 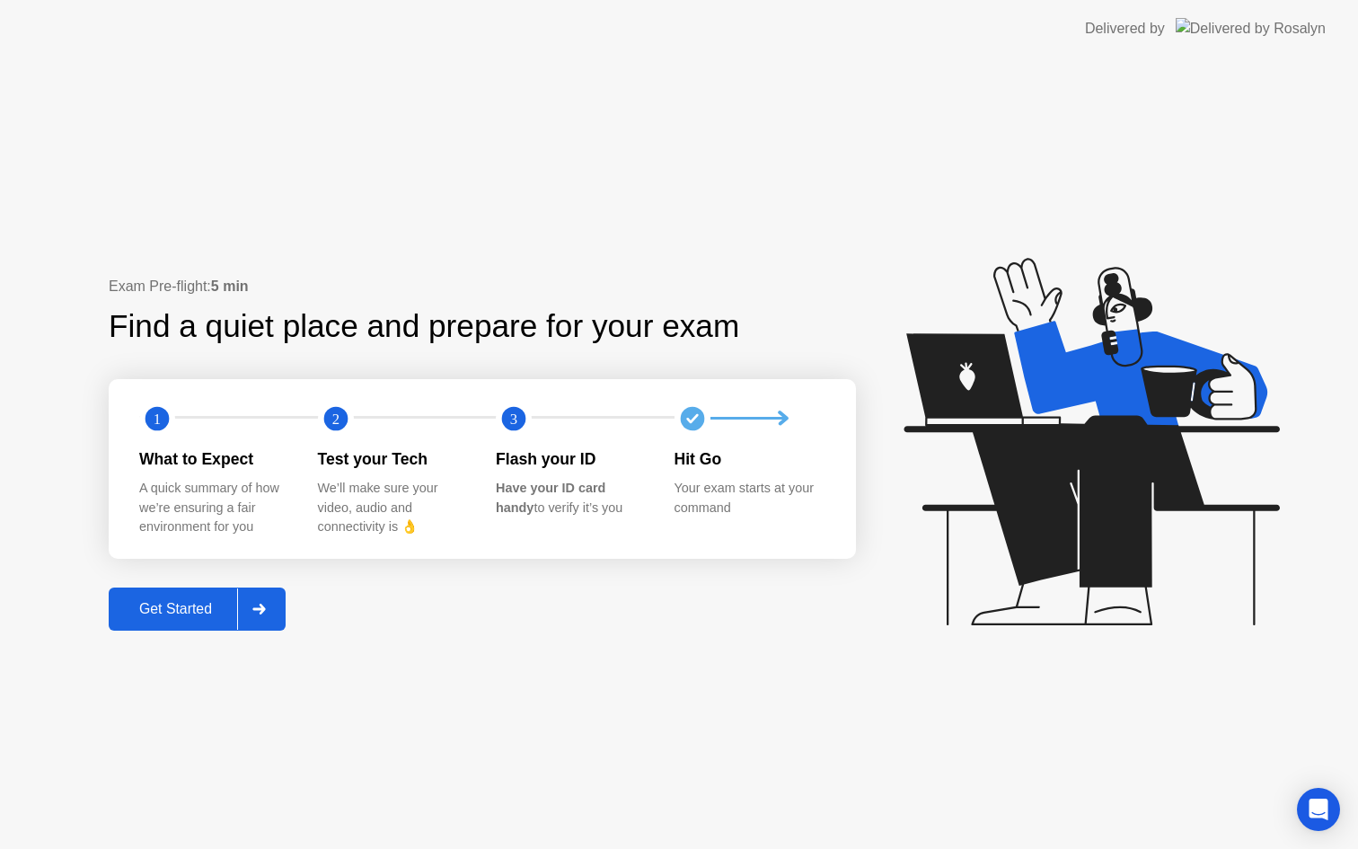 I want to click on div: Get Started, so click(x=175, y=609).